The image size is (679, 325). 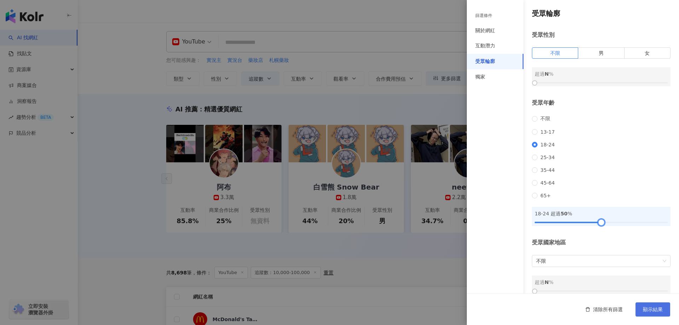 I want to click on span: 女, so click(x=647, y=53).